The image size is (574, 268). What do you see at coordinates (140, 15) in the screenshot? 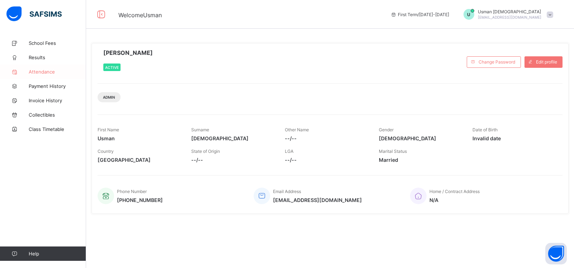
I see `span: Welcome Usman` at bounding box center [140, 15].